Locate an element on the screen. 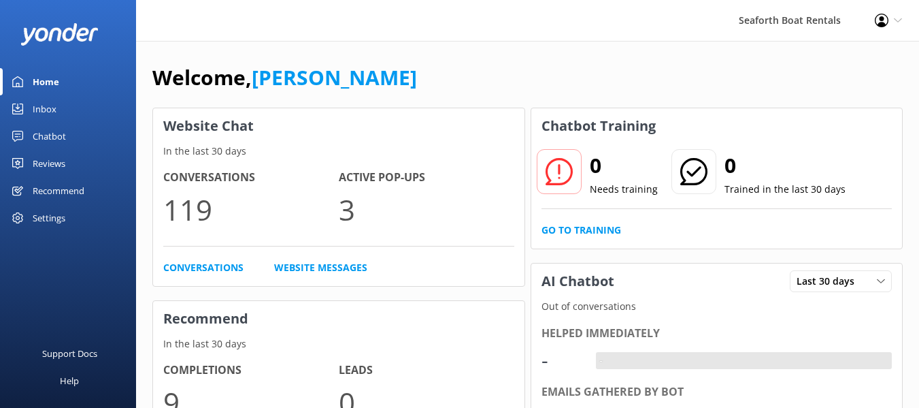 The image size is (919, 408). a: Conversations is located at coordinates (204, 267).